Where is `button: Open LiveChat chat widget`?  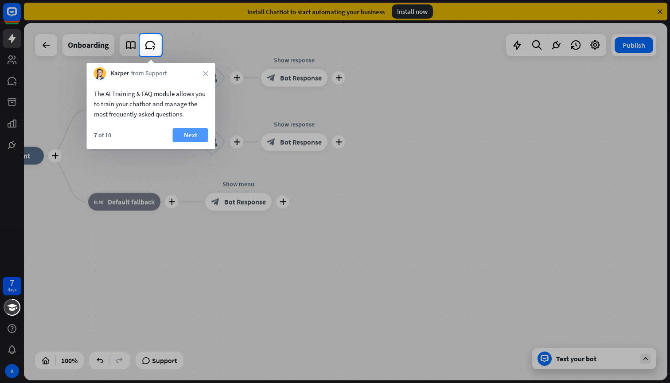
button: Open LiveChat chat widget is located at coordinates (20, 17).